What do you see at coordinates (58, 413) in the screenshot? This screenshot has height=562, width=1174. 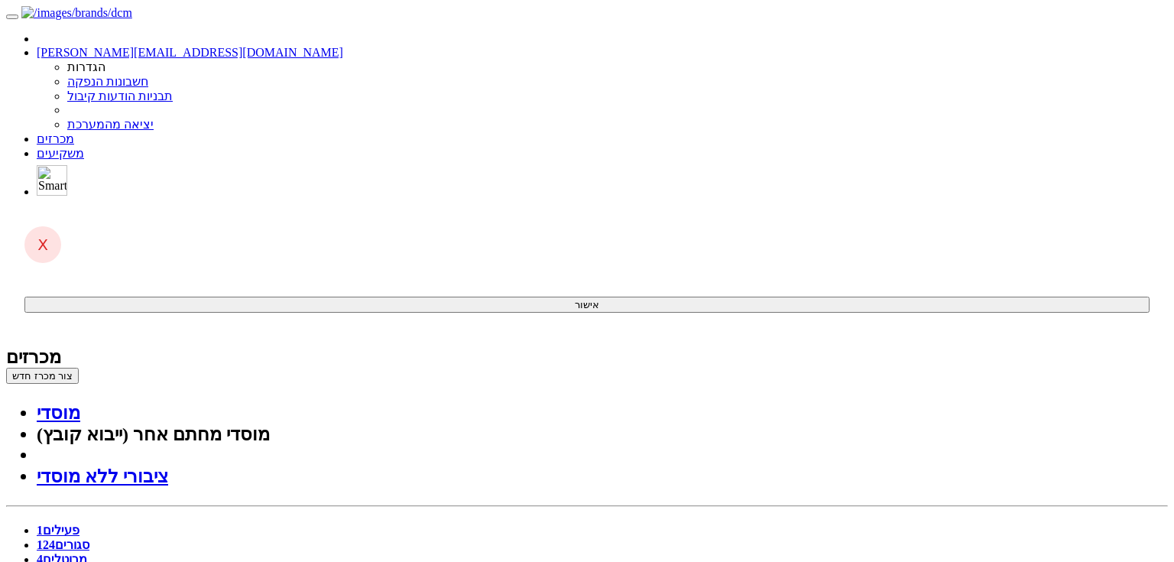 I see `a: מוסדי` at bounding box center [58, 413].